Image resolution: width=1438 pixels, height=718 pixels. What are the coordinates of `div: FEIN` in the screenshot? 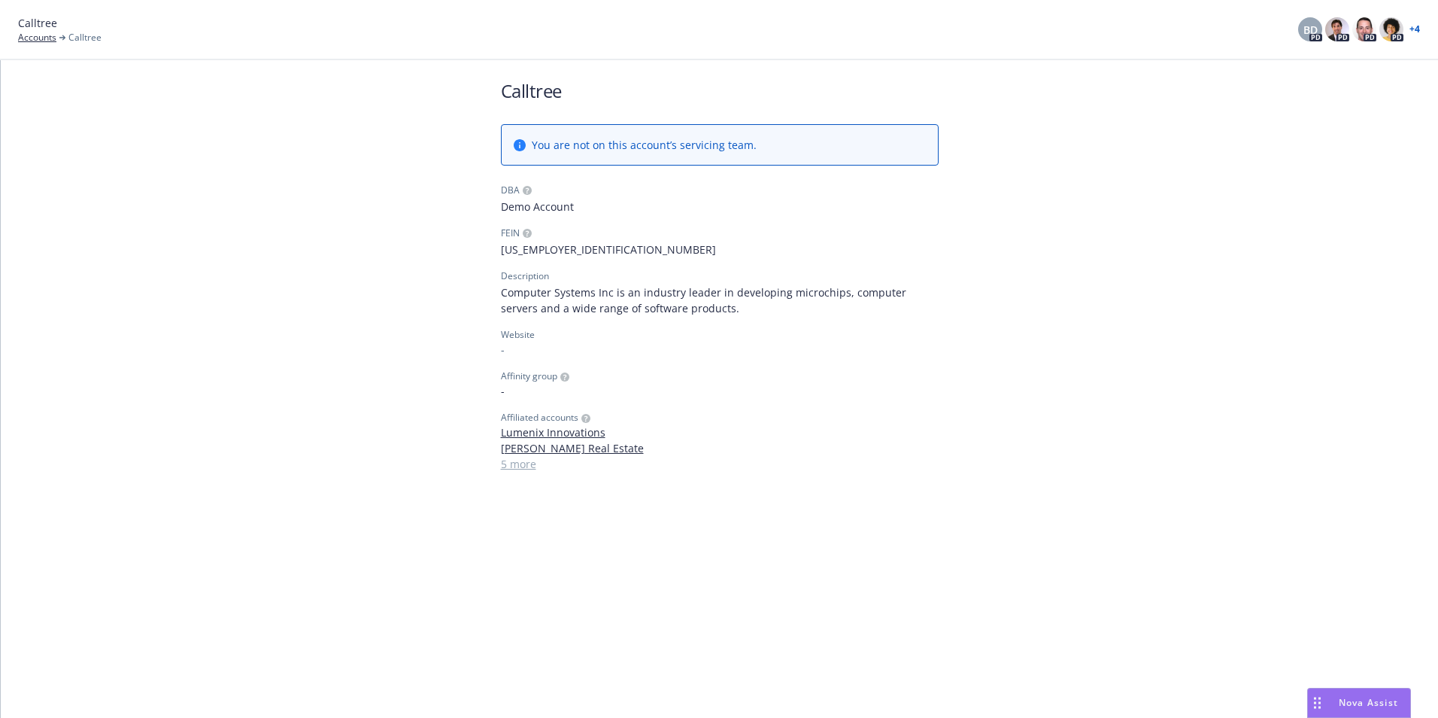 It's located at (510, 233).